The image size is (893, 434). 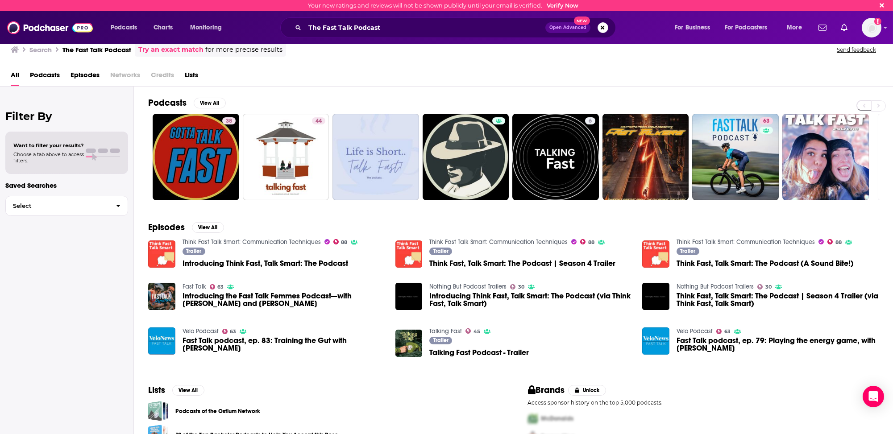 What do you see at coordinates (206, 28) in the screenshot?
I see `span: Monitoring` at bounding box center [206, 28].